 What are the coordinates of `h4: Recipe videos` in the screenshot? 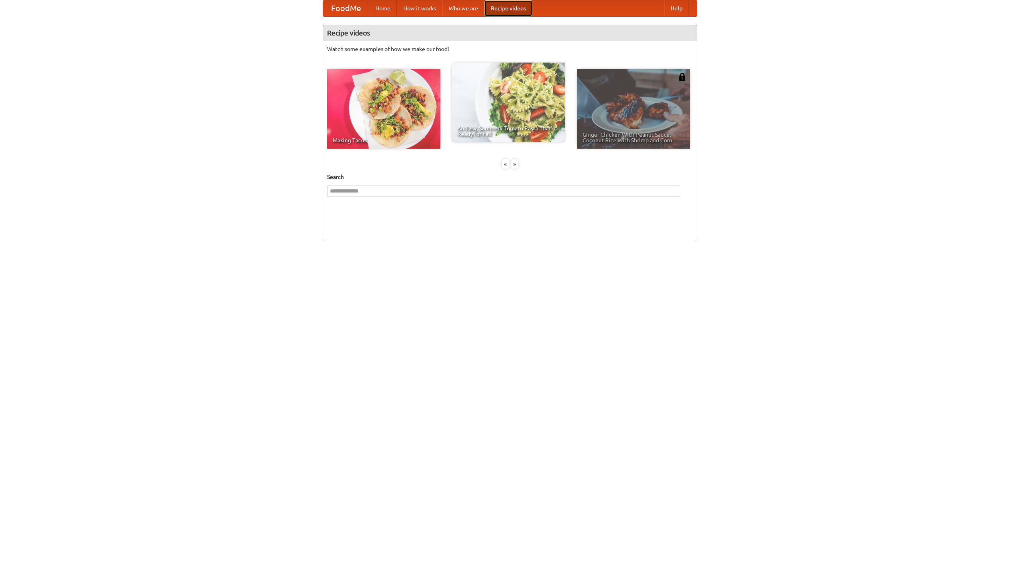 It's located at (510, 33).